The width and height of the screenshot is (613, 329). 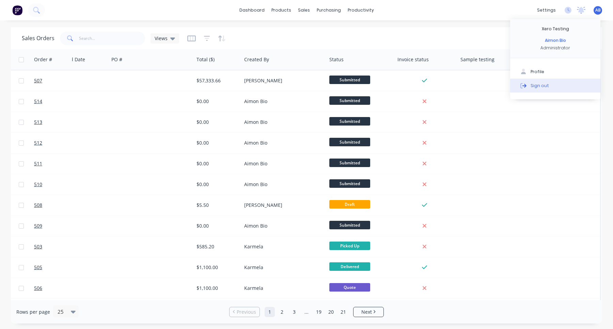 I want to click on a: Page 2, so click(x=282, y=312).